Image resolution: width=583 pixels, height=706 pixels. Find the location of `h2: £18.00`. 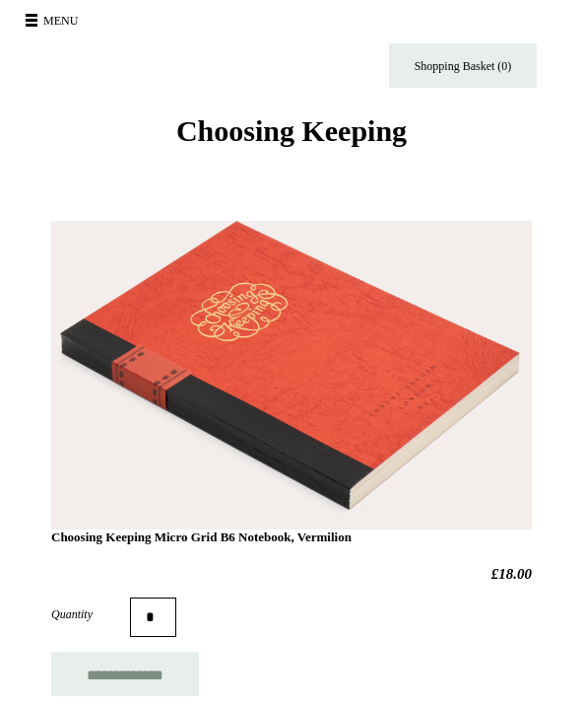

h2: £18.00 is located at coordinates (292, 574).